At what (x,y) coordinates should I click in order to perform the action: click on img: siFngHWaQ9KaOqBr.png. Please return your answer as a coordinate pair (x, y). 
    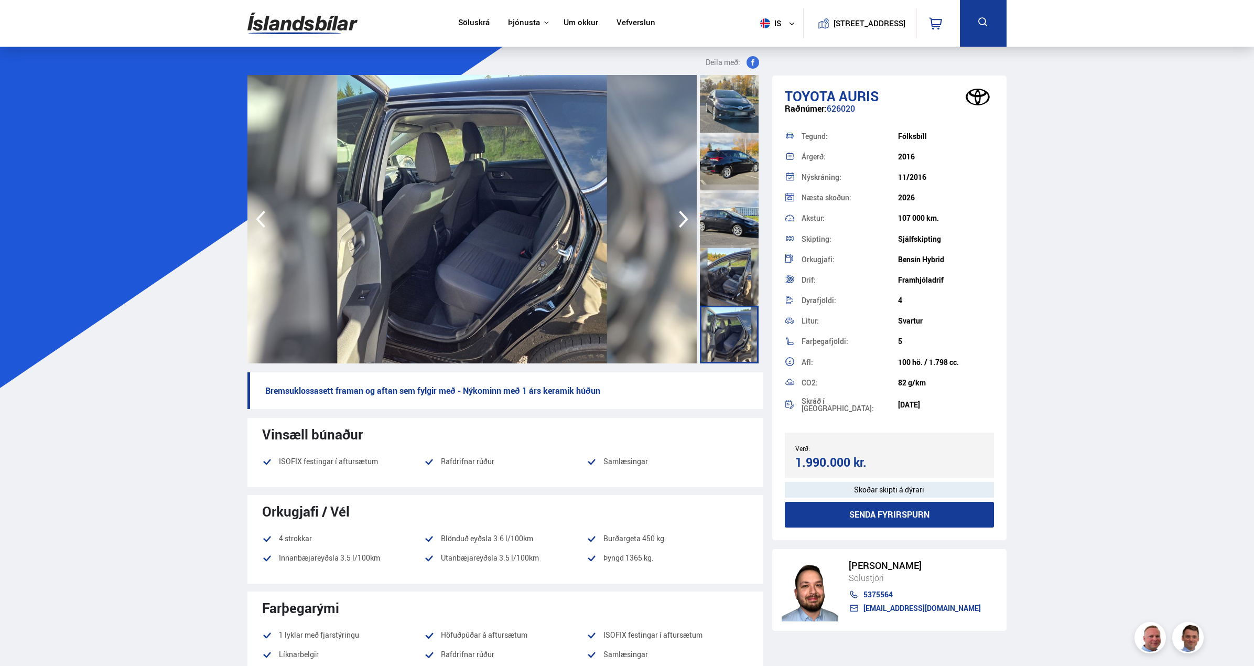
    Looking at the image, I should click on (1151, 639).